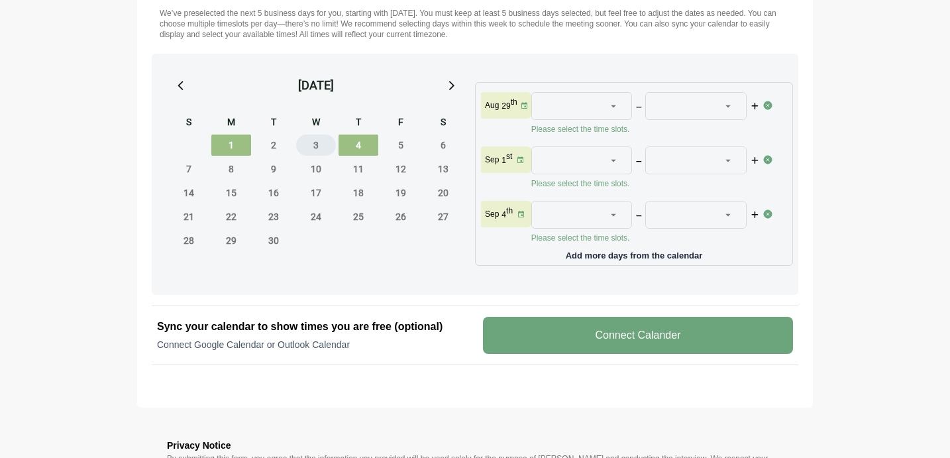 This screenshot has height=458, width=950. What do you see at coordinates (189, 241) in the screenshot?
I see `span: Sunday, September 28, 2025` at bounding box center [189, 241].